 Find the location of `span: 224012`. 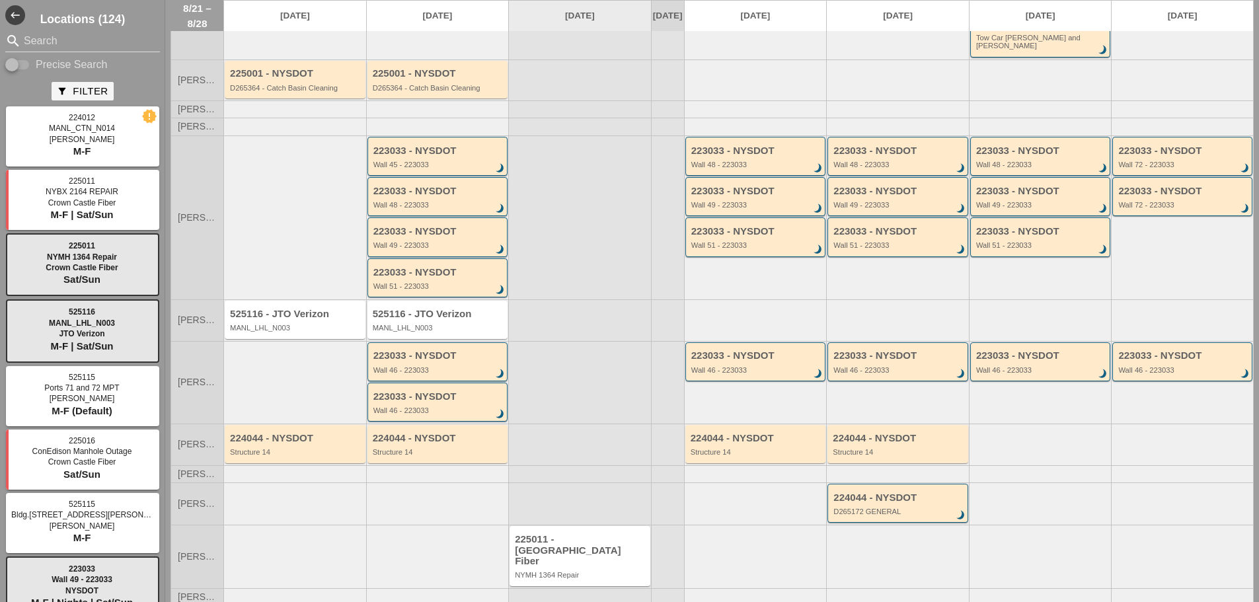

span: 224012 is located at coordinates (82, 118).